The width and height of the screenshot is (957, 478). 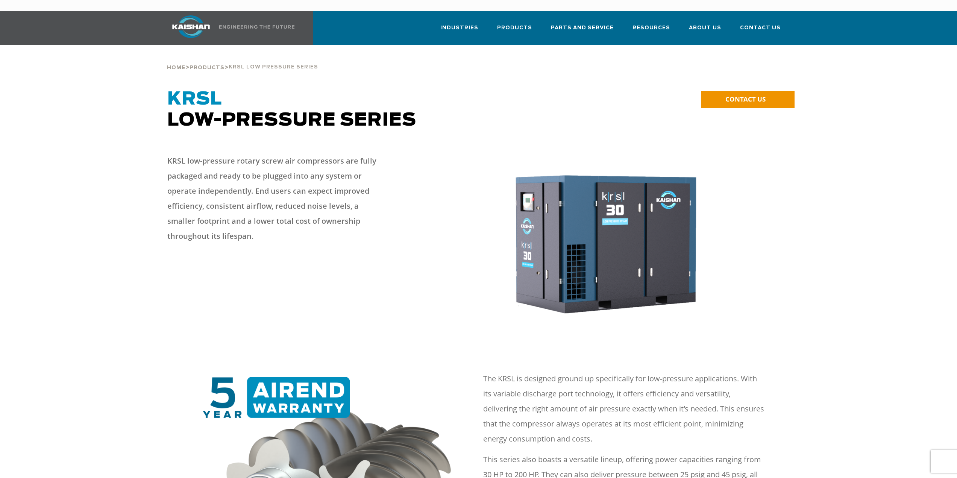 I want to click on a: CONTACT US, so click(x=748, y=99).